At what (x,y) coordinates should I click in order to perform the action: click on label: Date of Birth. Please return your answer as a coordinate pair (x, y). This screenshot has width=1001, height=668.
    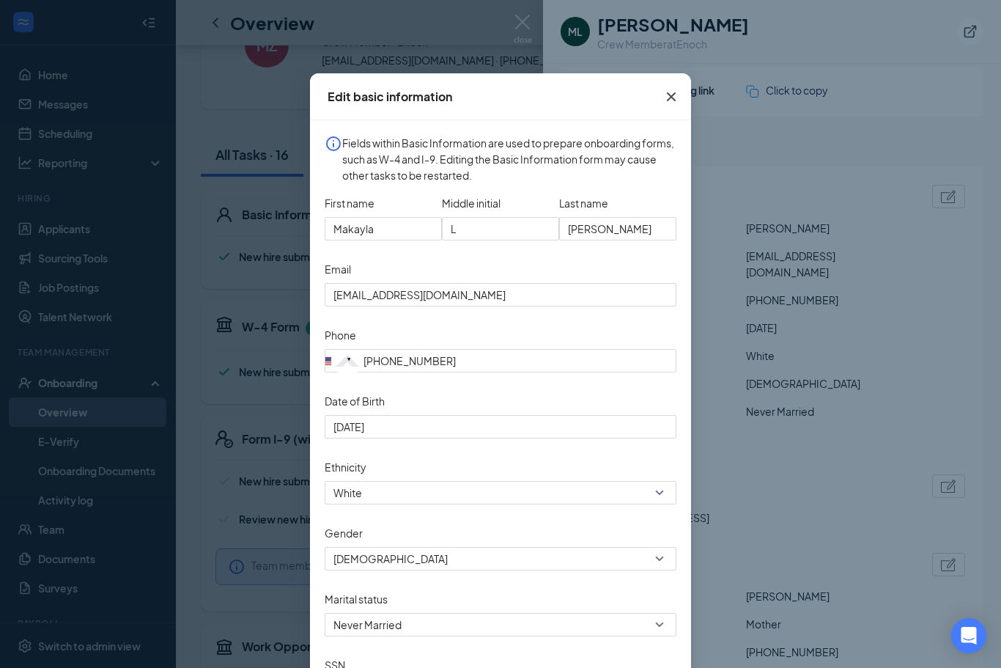
    Looking at the image, I should click on (355, 401).